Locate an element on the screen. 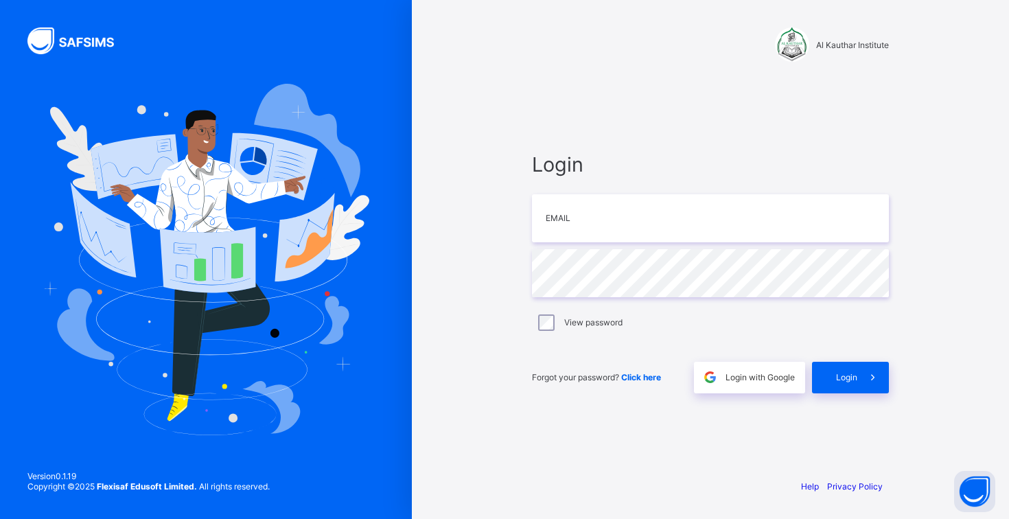  a: Privacy Policy is located at coordinates (855, 486).